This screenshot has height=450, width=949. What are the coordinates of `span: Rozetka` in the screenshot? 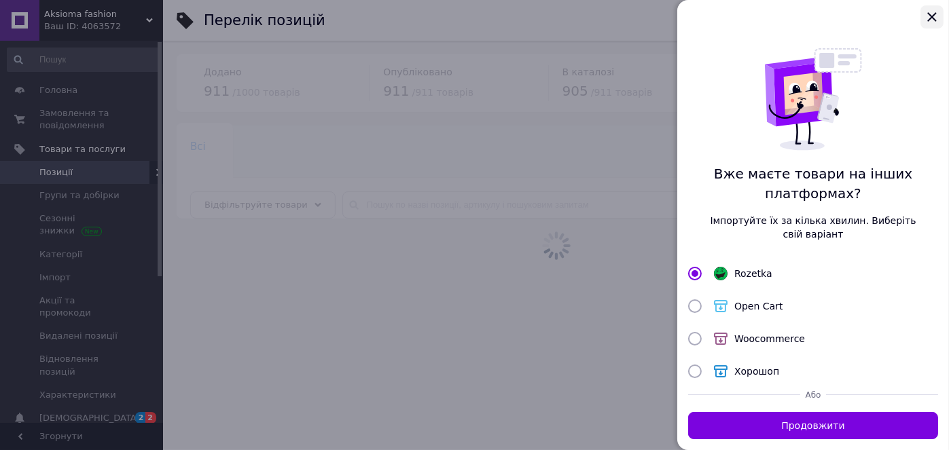 It's located at (753, 274).